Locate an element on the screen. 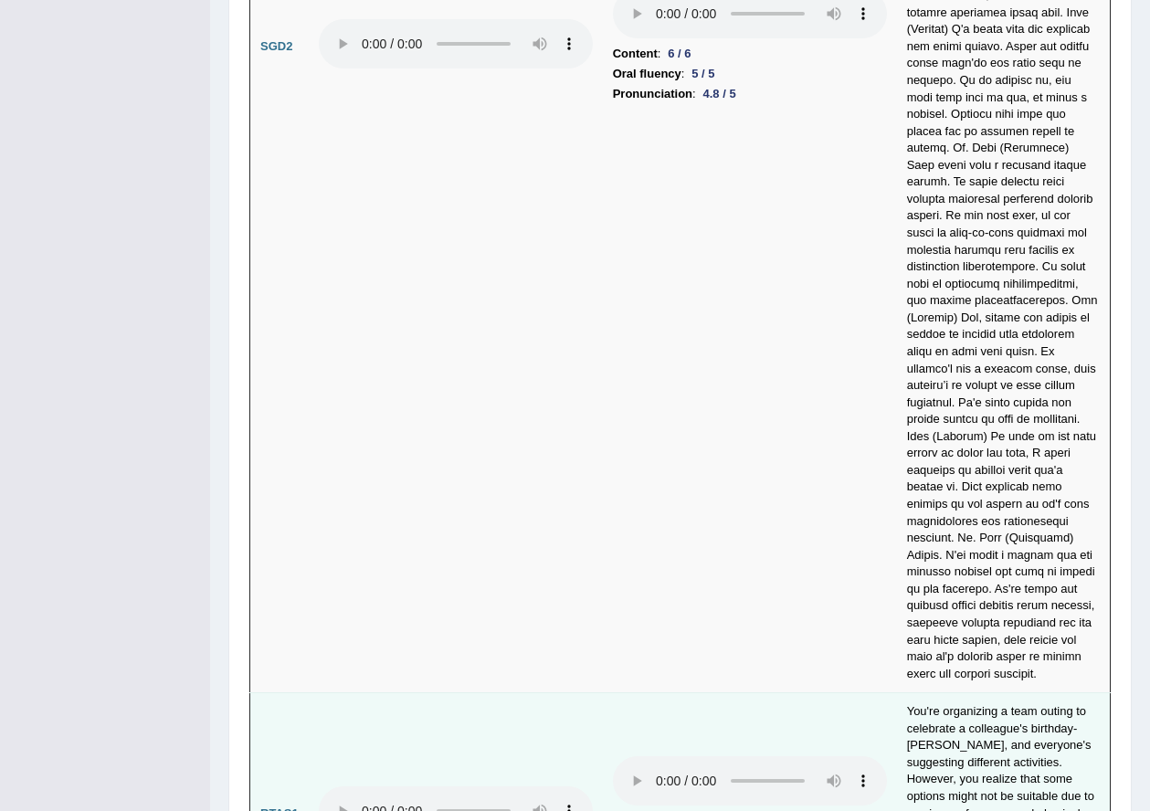 The width and height of the screenshot is (1150, 811). div: 6 / 6 is located at coordinates (679, 53).